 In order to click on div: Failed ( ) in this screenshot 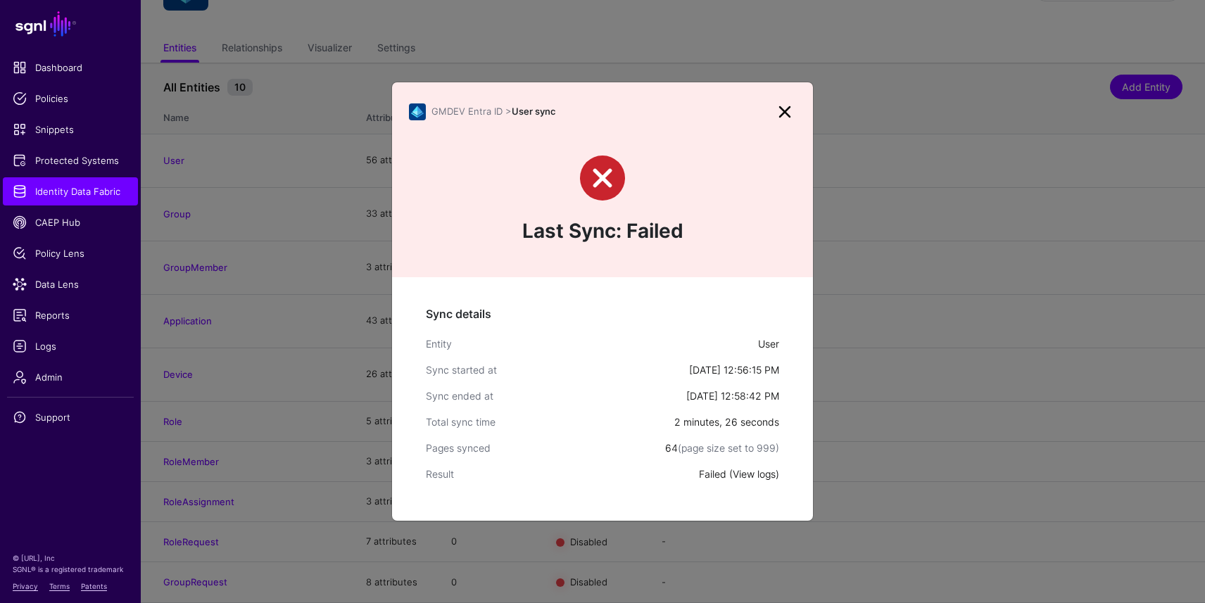, I will do `click(739, 474)`.